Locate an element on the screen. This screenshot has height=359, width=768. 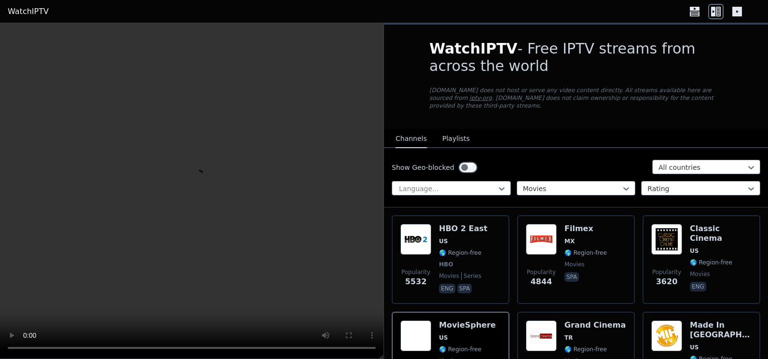
h6: MovieSphere is located at coordinates (467, 325).